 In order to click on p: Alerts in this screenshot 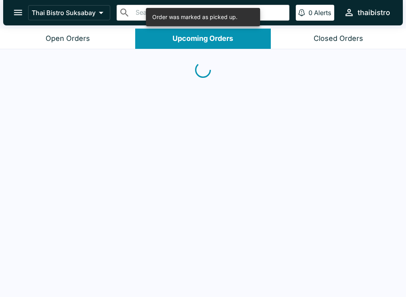, I will do `click(322, 13)`.